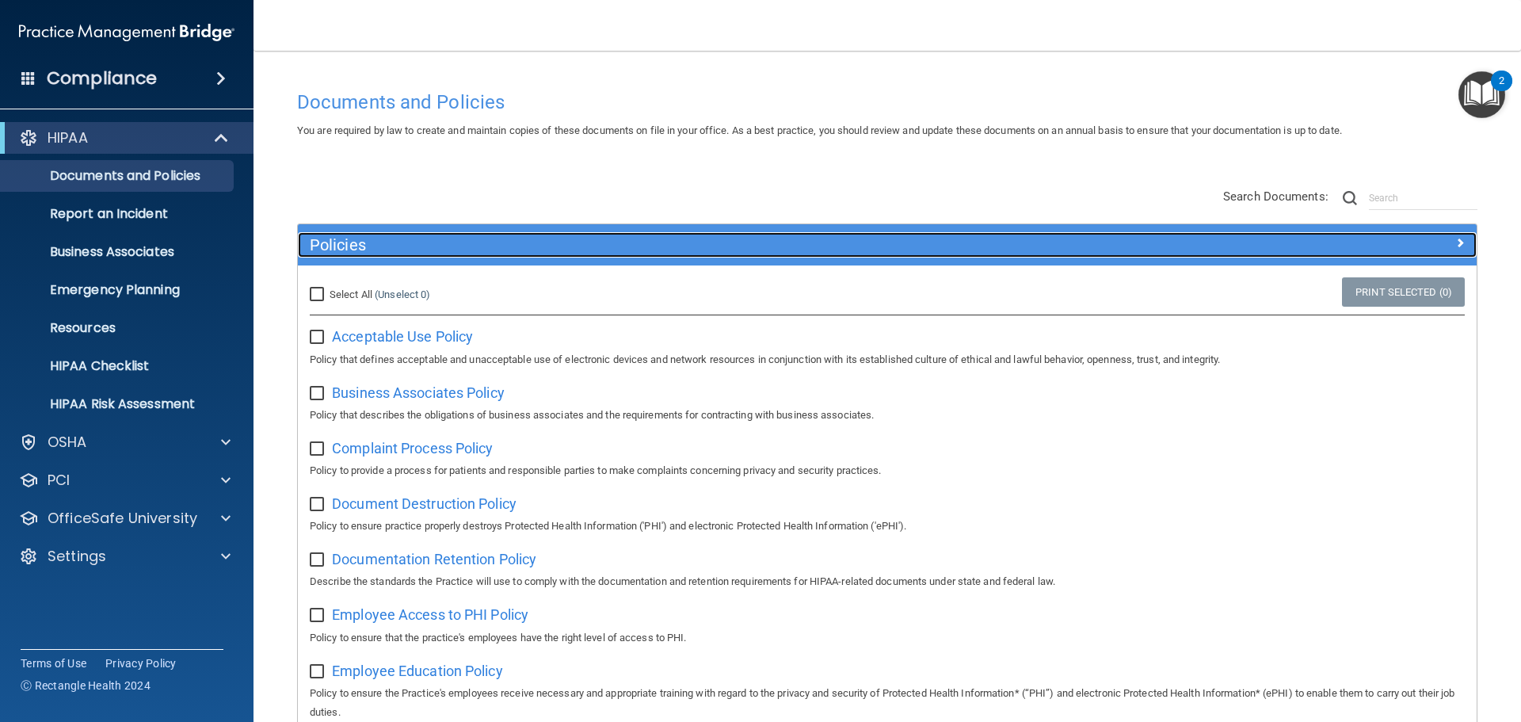 The height and width of the screenshot is (722, 1521). I want to click on p: Policy that defines acceptable and unacceptable use of electronic devices and network resources i..., so click(887, 360).